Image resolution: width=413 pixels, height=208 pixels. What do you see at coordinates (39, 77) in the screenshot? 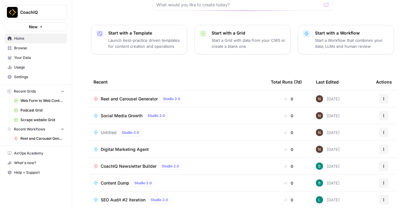
I see `span: Settings` at bounding box center [39, 77].